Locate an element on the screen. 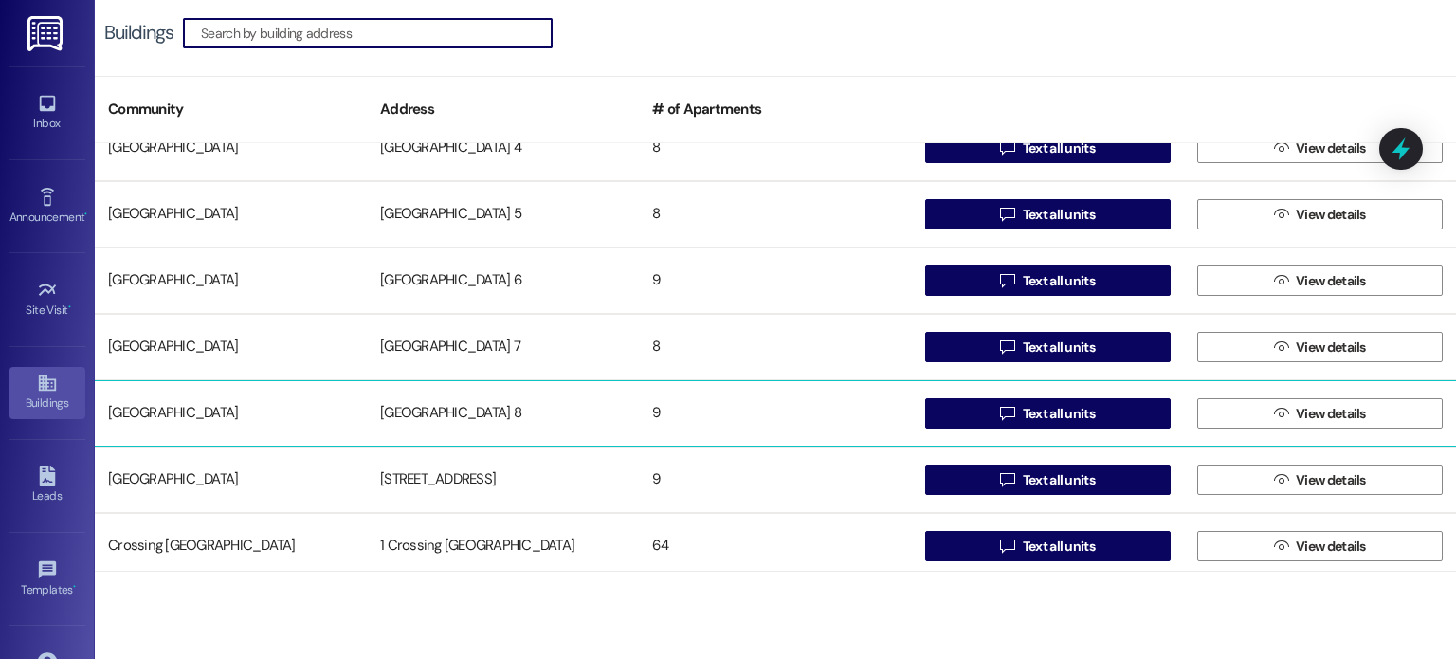 Image resolution: width=1456 pixels, height=659 pixels. input: Search by building address is located at coordinates (376, 33).